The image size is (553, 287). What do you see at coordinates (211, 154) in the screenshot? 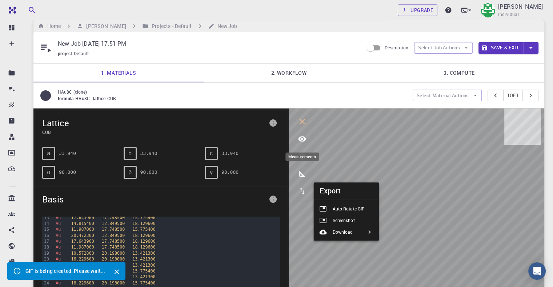
I see `span: c` at bounding box center [211, 154].